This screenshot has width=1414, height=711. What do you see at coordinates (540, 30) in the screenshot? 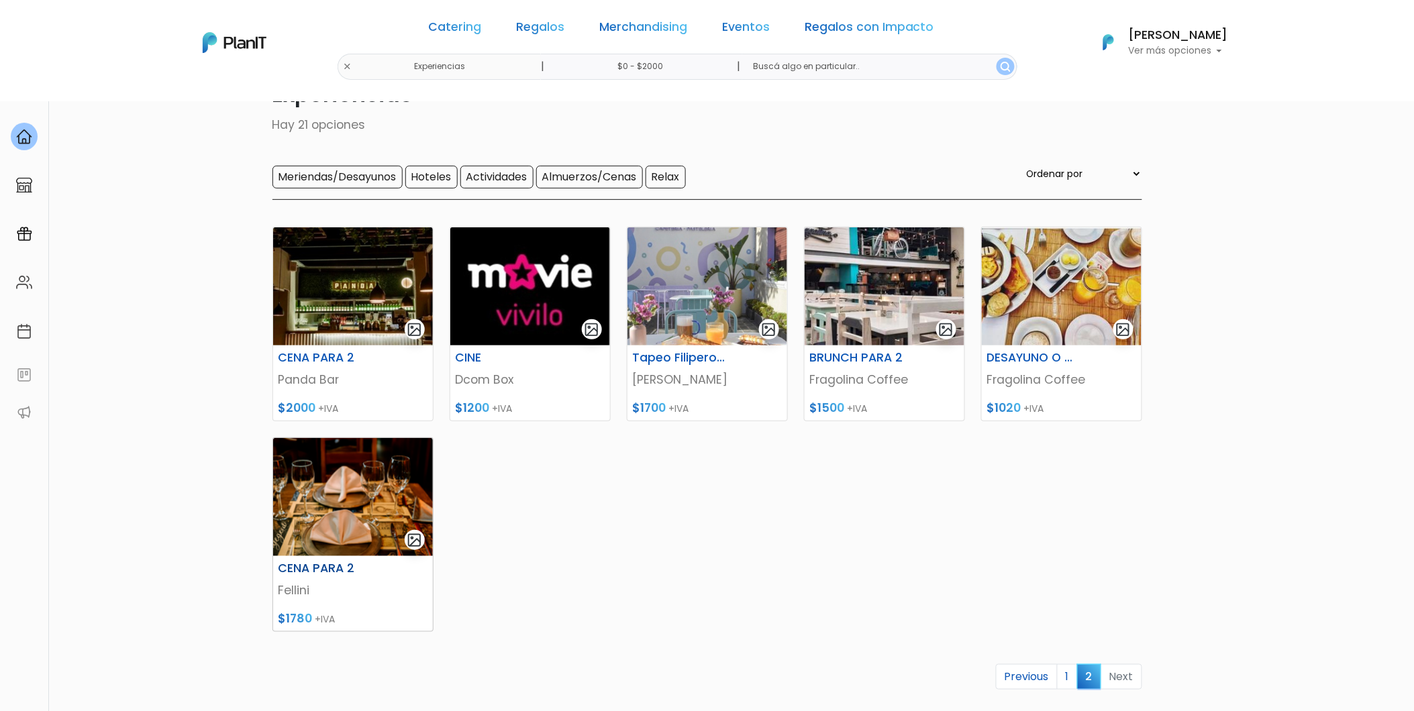
I see `a: Regalos` at bounding box center [540, 30].